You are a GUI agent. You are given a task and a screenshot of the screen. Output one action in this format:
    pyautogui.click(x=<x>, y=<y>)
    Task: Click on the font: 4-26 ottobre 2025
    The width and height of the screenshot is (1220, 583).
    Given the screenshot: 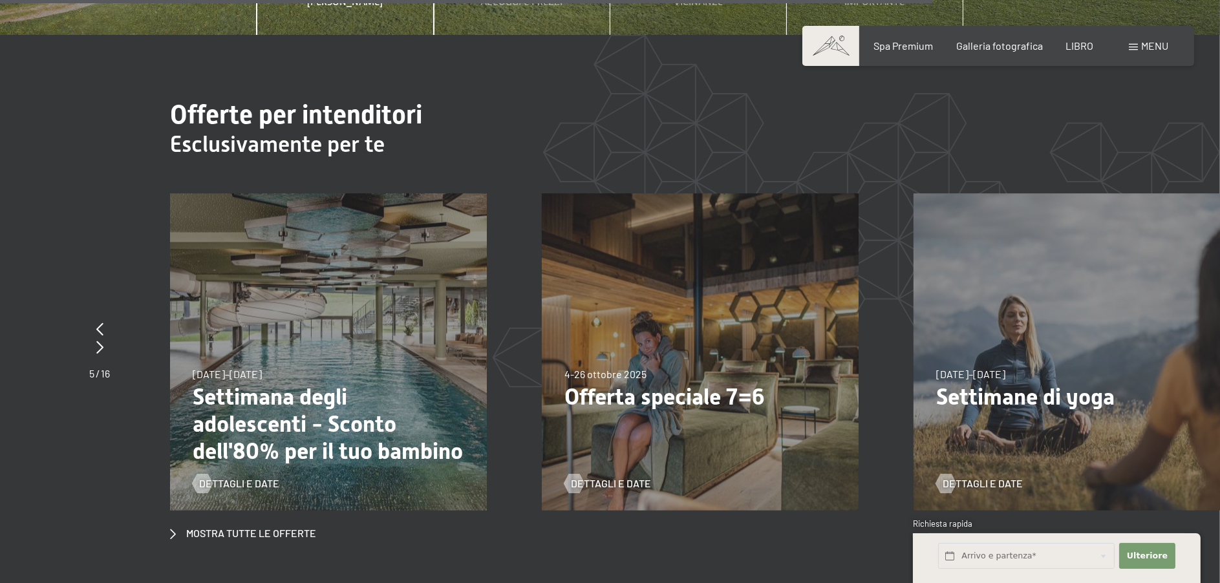 What is the action you would take?
    pyautogui.click(x=605, y=374)
    